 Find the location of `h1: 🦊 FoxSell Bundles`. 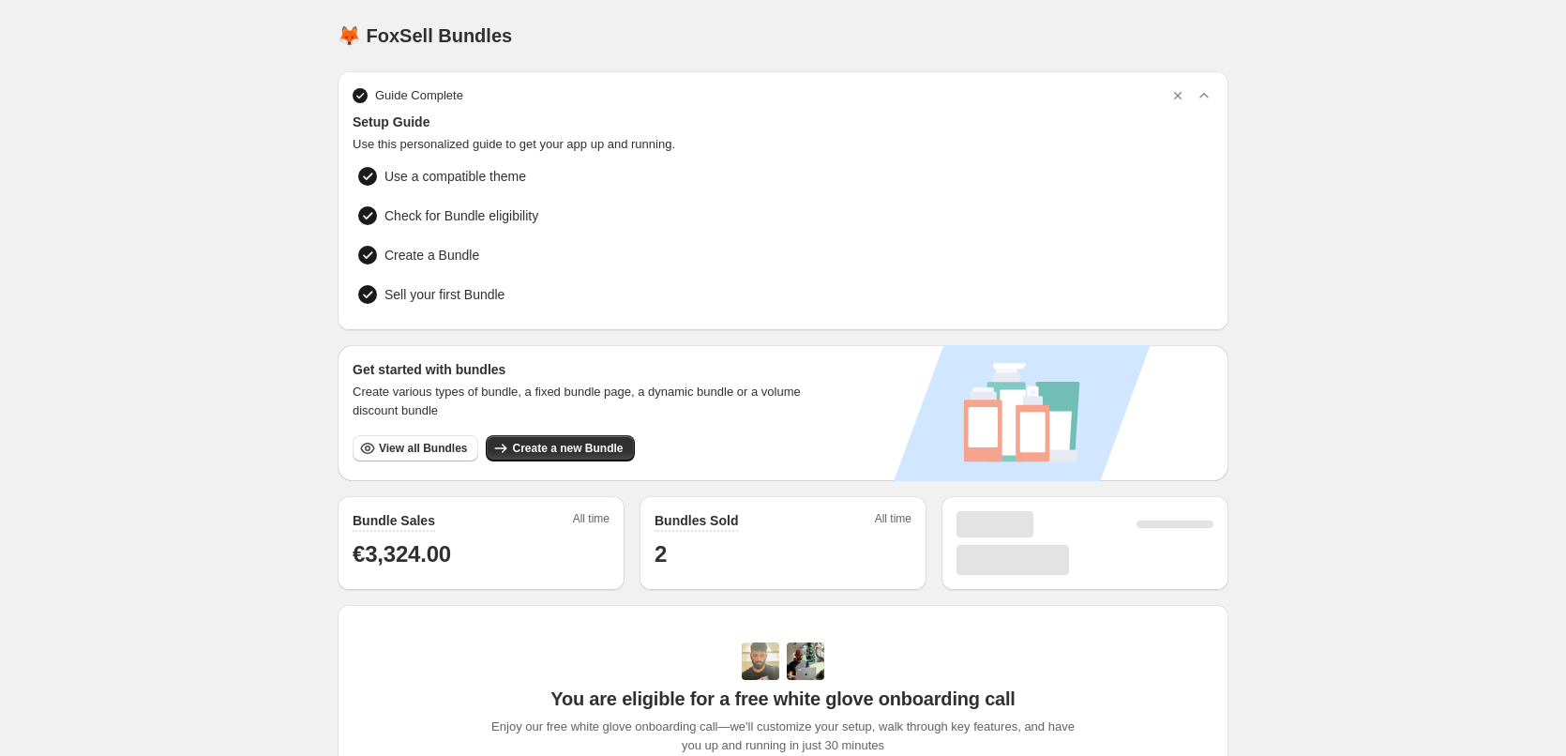

h1: 🦊 FoxSell Bundles is located at coordinates (425, 36).